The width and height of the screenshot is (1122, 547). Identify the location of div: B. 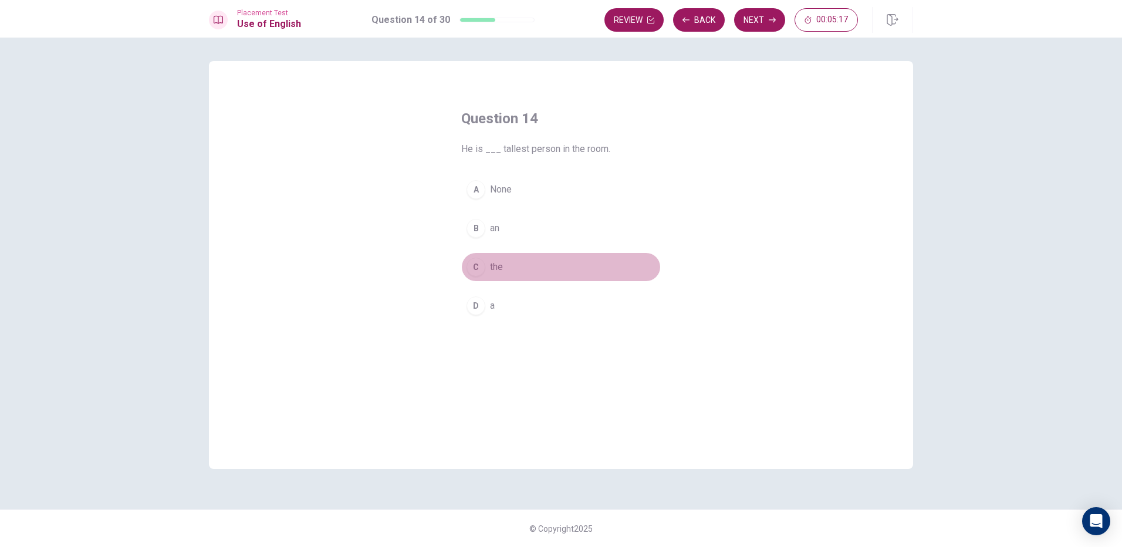
(476, 228).